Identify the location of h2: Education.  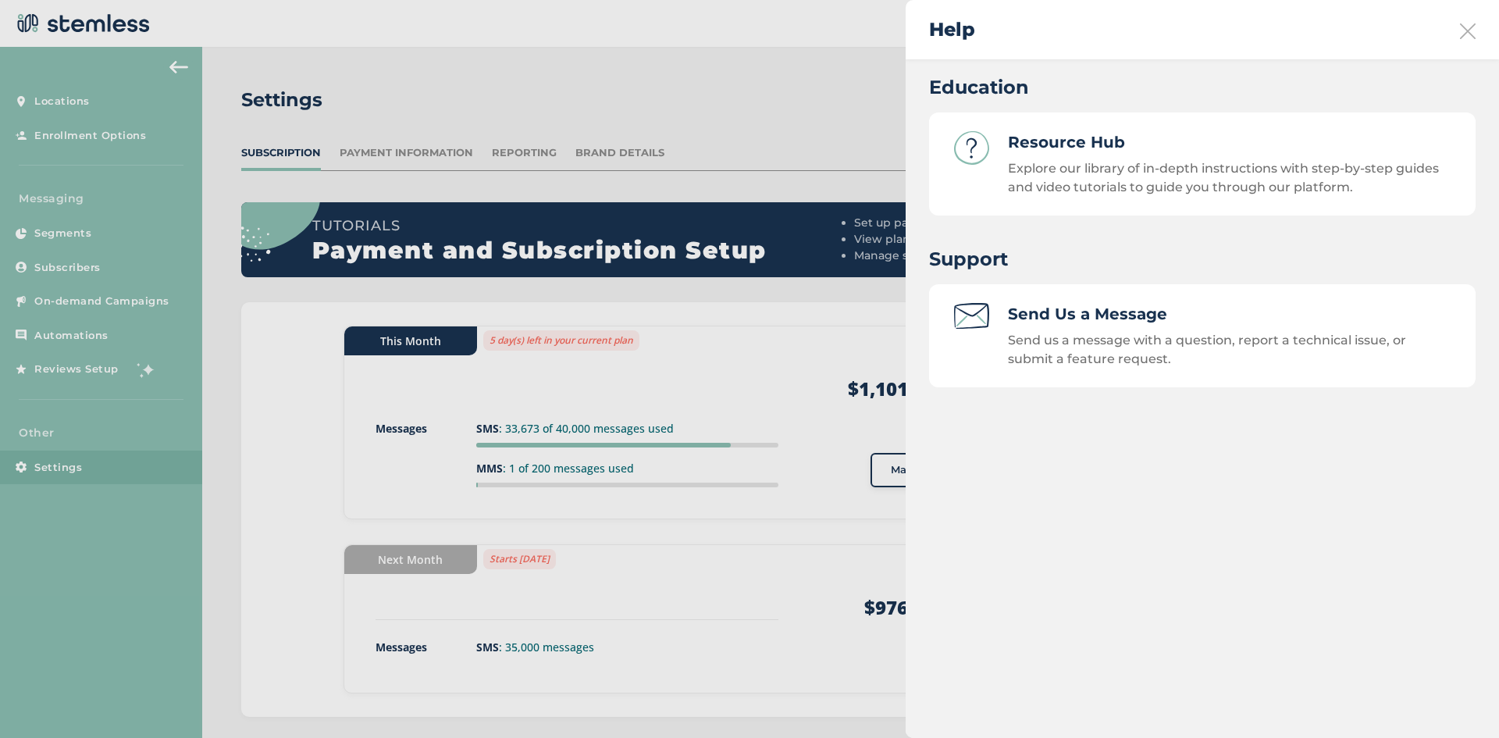
(1202, 87).